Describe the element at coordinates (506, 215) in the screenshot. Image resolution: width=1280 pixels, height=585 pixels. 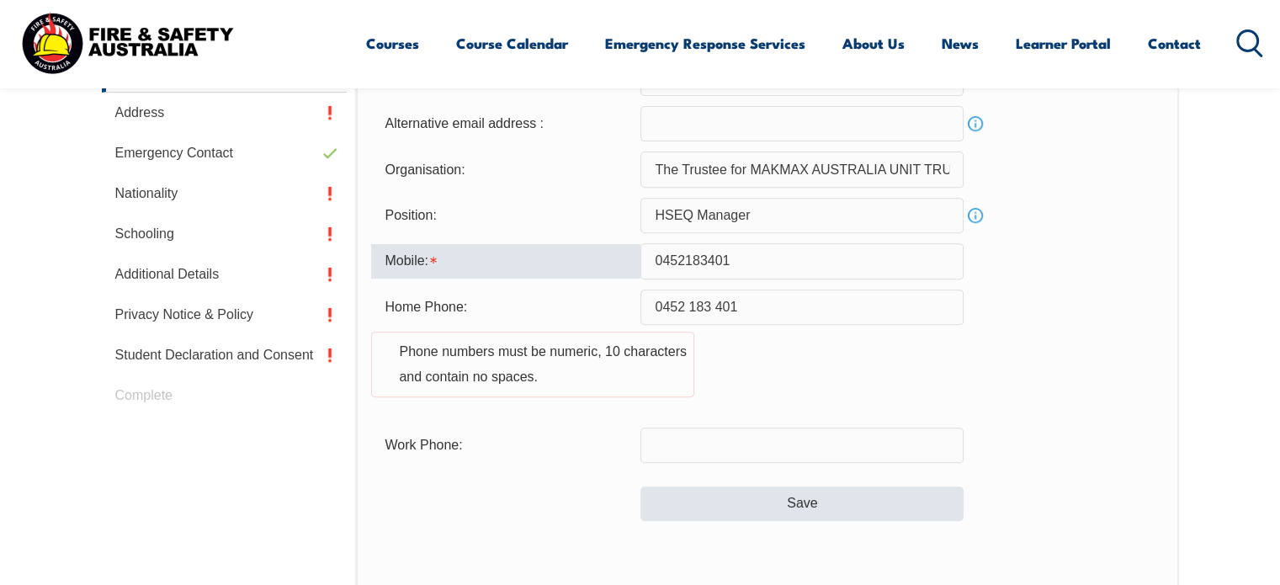
I see `div: Position:` at that location.